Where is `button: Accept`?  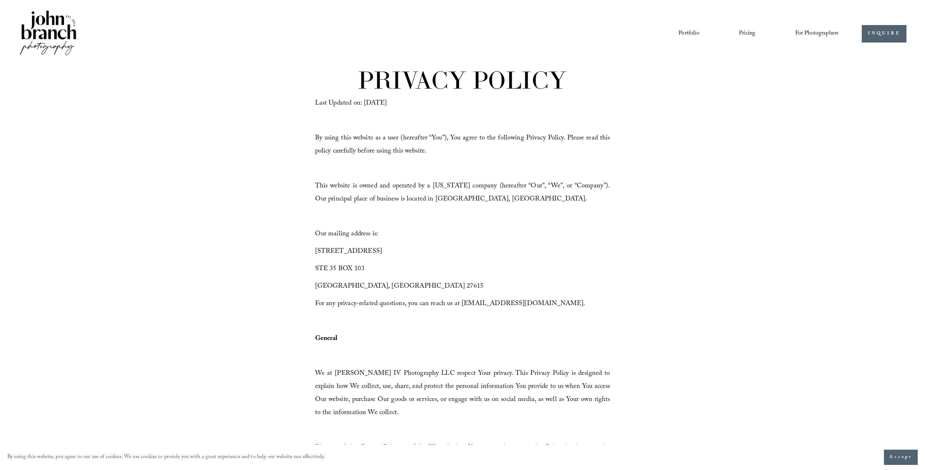
button: Accept is located at coordinates (901, 458).